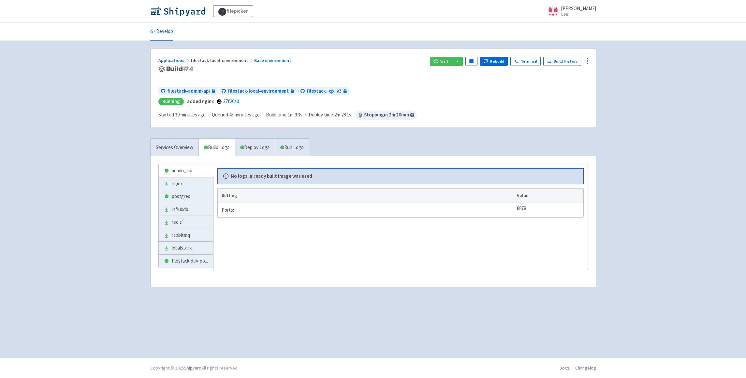 The image size is (746, 378). I want to click on a: admin_api, so click(186, 170).